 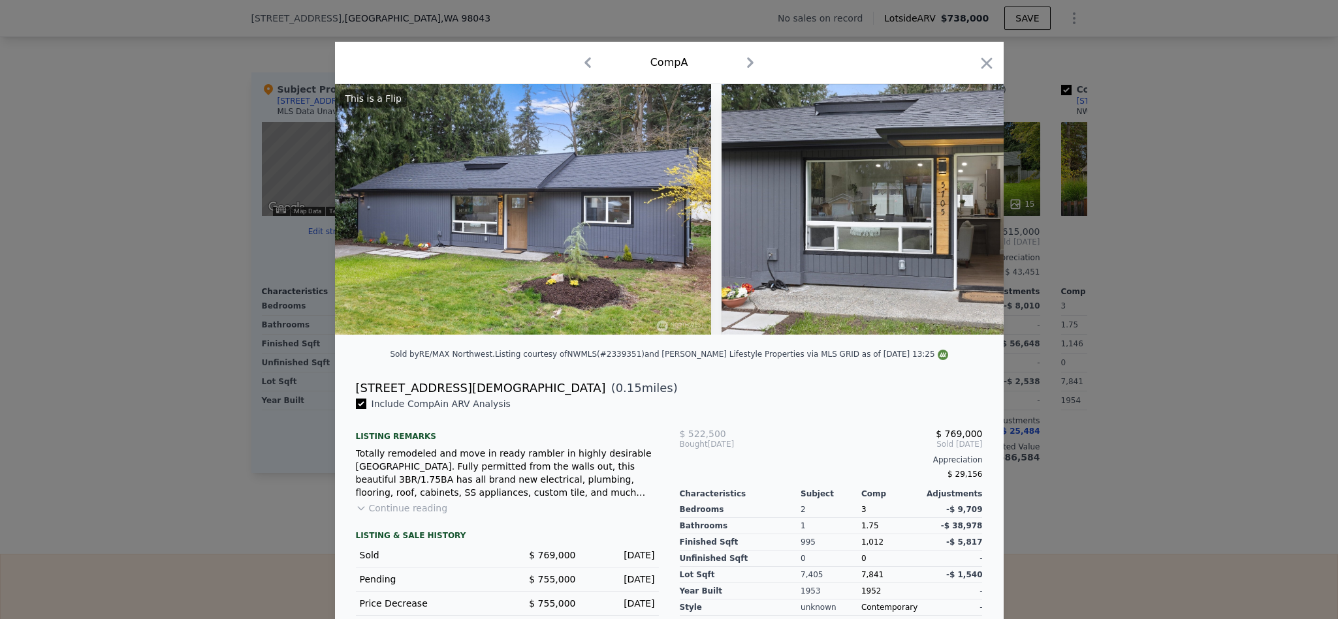 I want to click on div: LISTING & SALE HISTORY, so click(x=507, y=537).